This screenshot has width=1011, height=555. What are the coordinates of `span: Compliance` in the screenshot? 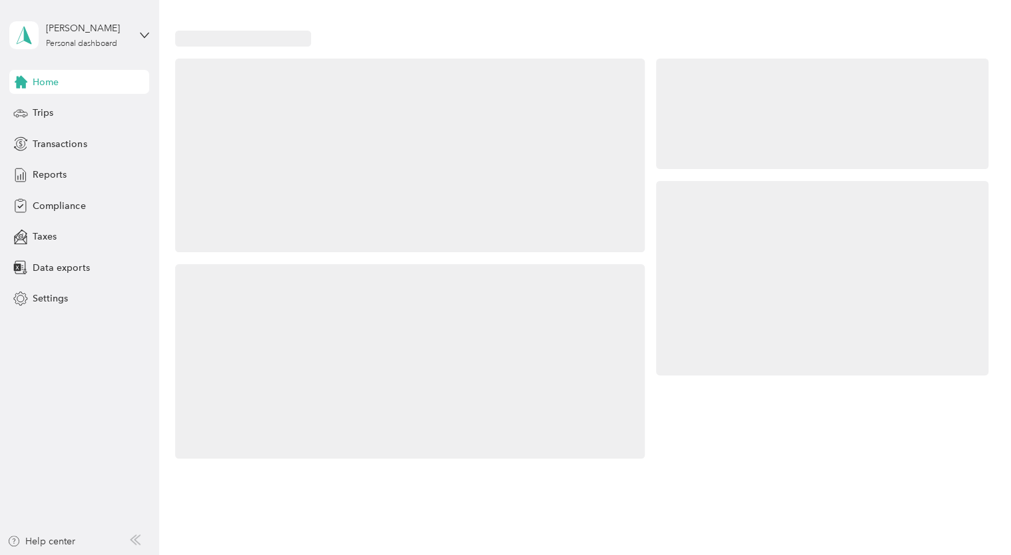 It's located at (59, 206).